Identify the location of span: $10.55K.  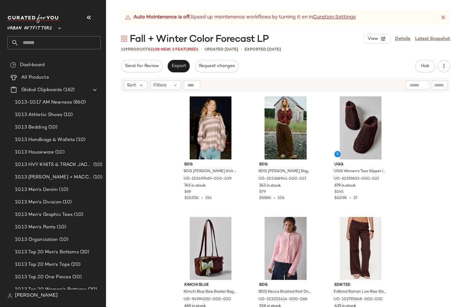
(191, 198).